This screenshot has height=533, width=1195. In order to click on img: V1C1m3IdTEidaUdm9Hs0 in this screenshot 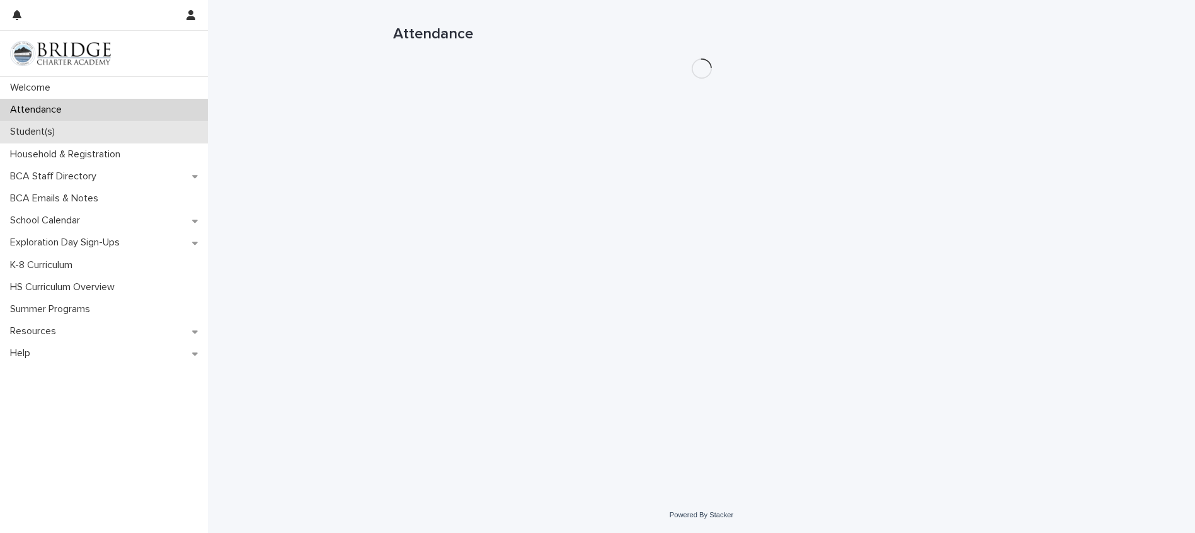, I will do `click(60, 54)`.